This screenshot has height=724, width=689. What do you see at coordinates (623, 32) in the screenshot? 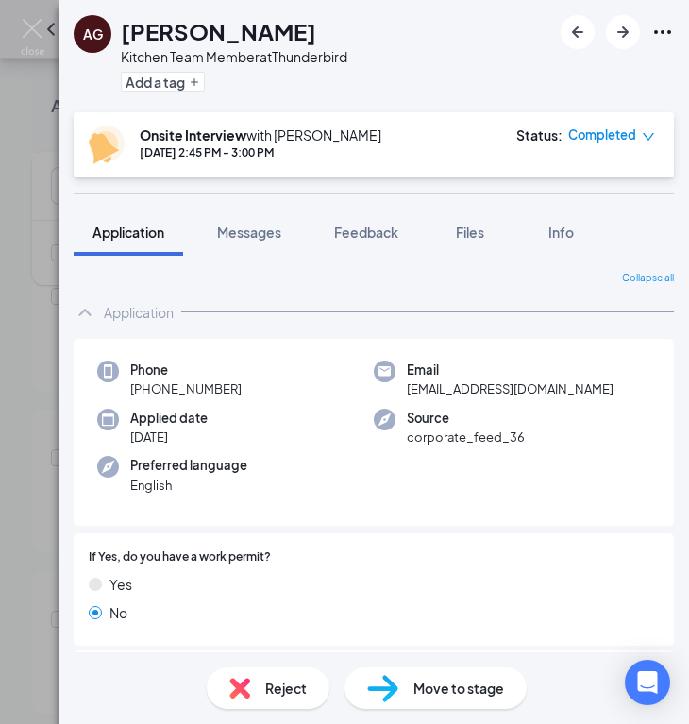
I see `svg: ArrowRight` at bounding box center [623, 32].